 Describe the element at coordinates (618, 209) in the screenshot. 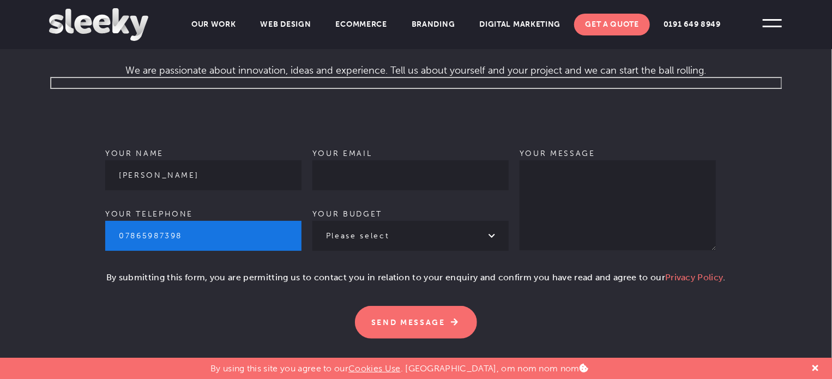

I see `label: Your message` at that location.